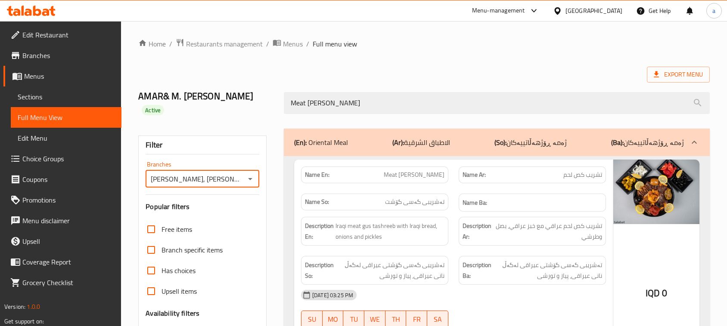 The image size is (727, 326). I want to click on span: Menu disclaimer, so click(68, 221).